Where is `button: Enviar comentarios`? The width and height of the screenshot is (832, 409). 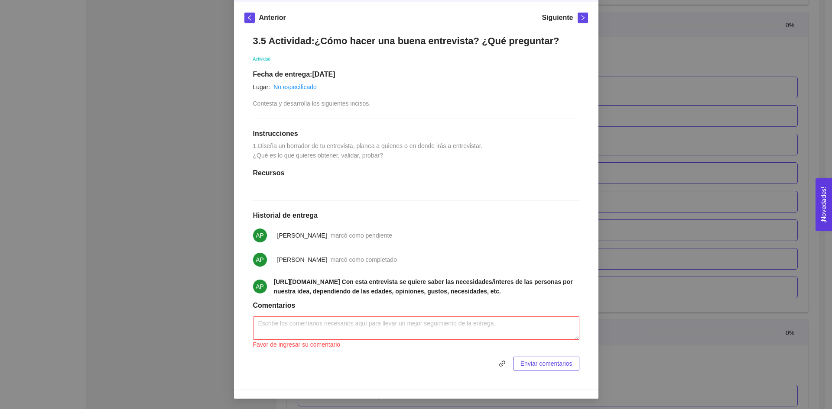
button: Enviar comentarios is located at coordinates (546, 364).